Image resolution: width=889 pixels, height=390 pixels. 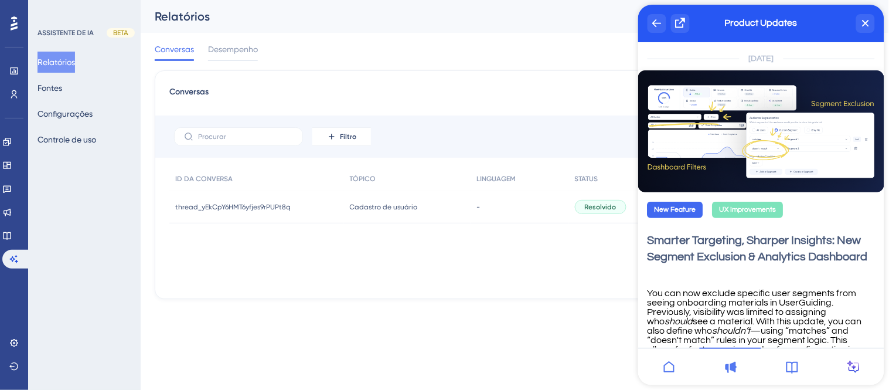 What do you see at coordinates (50, 88) in the screenshot?
I see `button: Fontes` at bounding box center [50, 88].